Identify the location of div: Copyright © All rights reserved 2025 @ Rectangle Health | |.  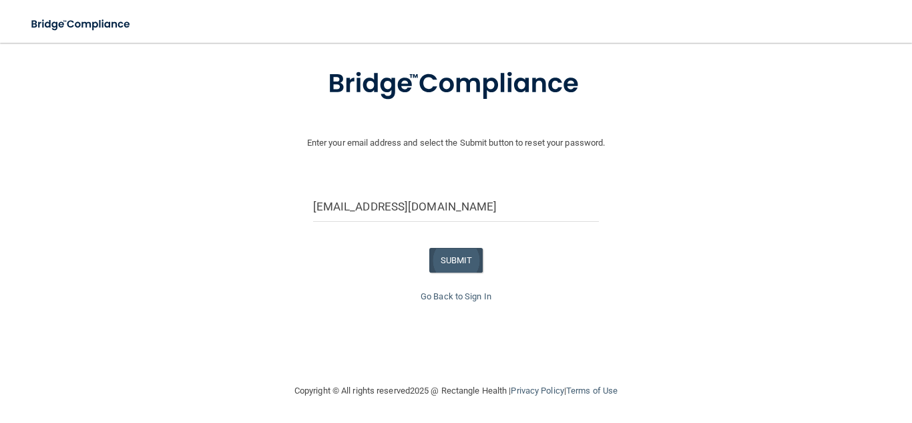
(456, 391).